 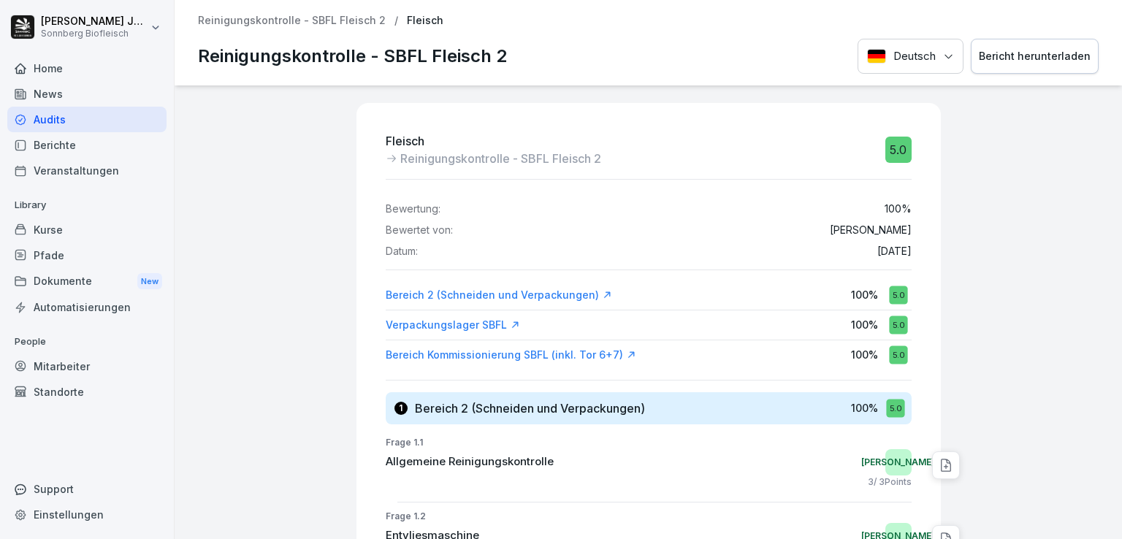 What do you see at coordinates (94, 34) in the screenshot?
I see `p: Sonnberg Biofleisch` at bounding box center [94, 34].